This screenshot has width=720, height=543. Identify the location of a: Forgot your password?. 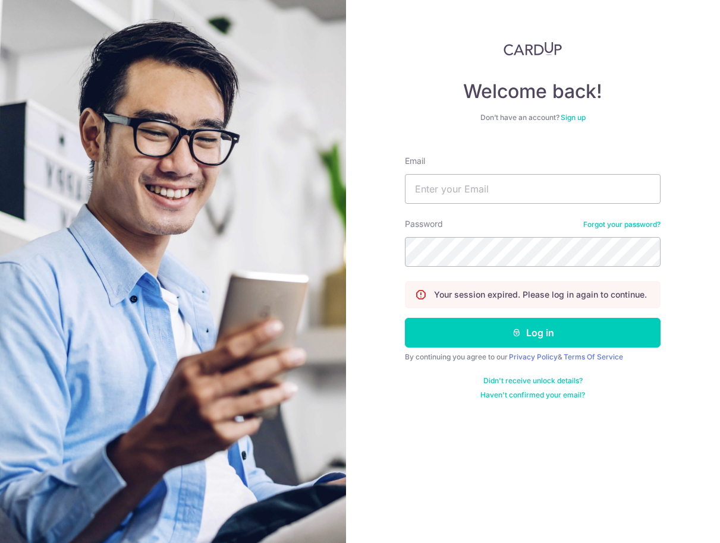
(621, 225).